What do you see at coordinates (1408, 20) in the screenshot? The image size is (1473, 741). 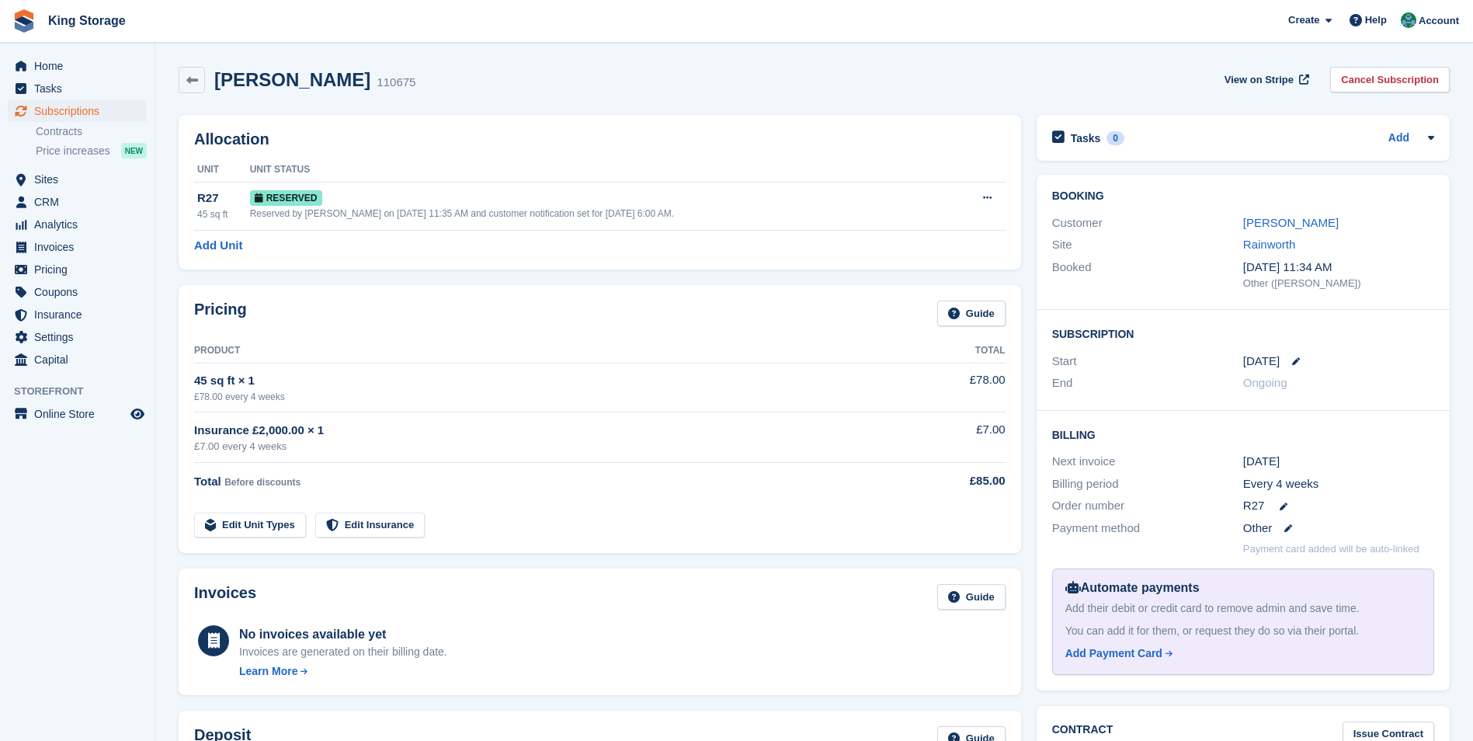 I see `img: John King` at bounding box center [1408, 20].